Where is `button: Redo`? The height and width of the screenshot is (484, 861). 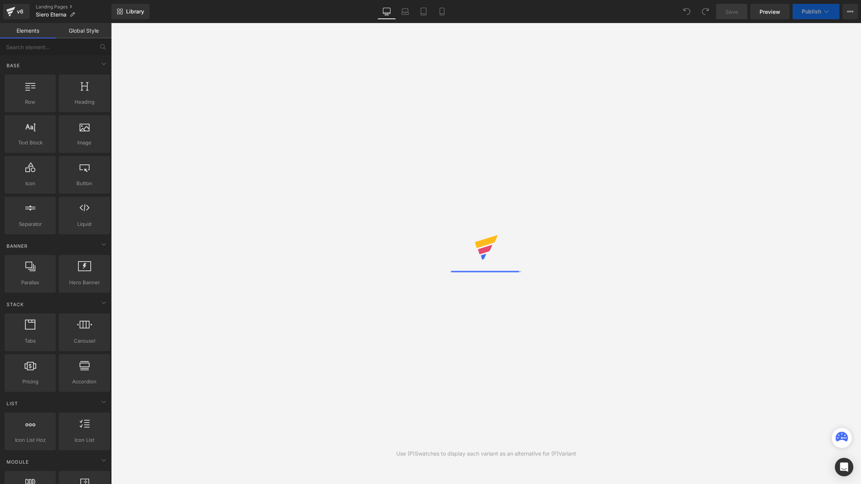 button: Redo is located at coordinates (705, 12).